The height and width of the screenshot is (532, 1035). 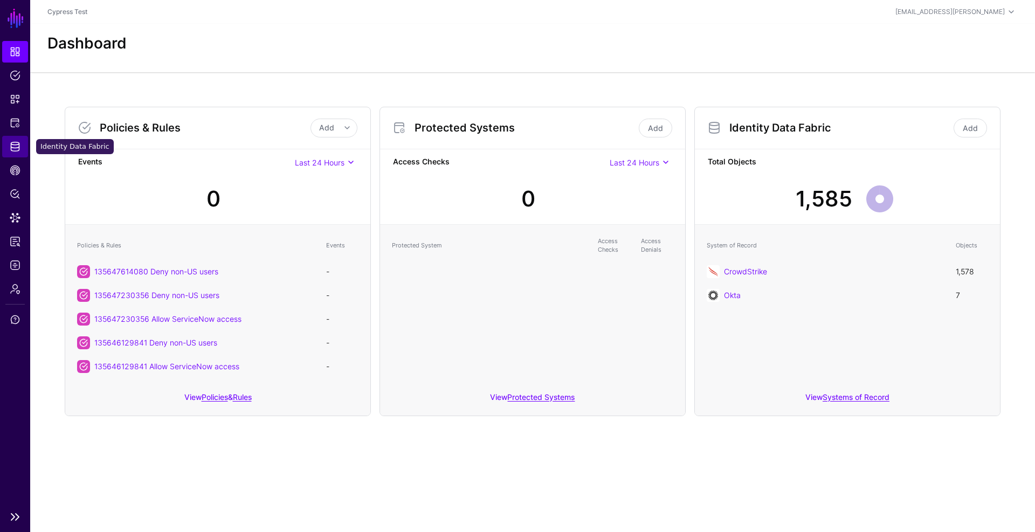 I want to click on a: Admin, so click(x=15, y=289).